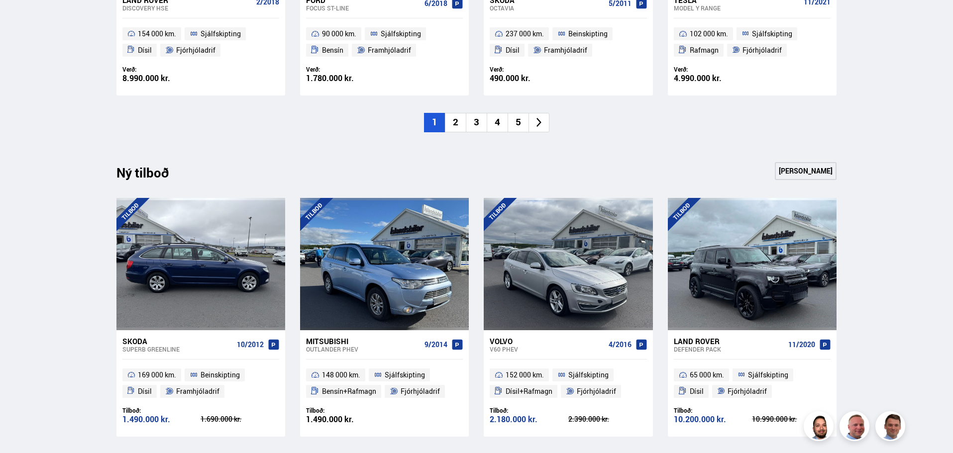 The width and height of the screenshot is (953, 453). I want to click on span: 65 000 km., so click(706, 375).